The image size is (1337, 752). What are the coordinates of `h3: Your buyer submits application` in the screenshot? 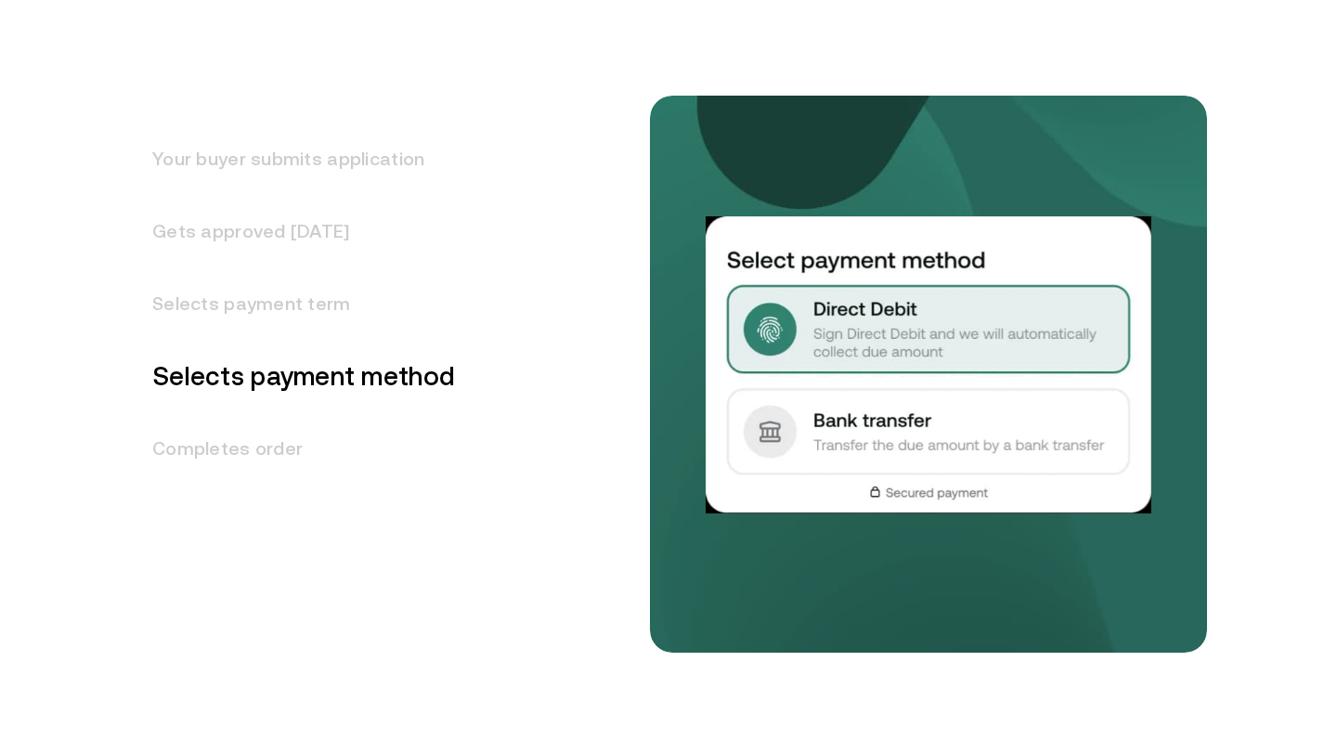 It's located at (293, 159).